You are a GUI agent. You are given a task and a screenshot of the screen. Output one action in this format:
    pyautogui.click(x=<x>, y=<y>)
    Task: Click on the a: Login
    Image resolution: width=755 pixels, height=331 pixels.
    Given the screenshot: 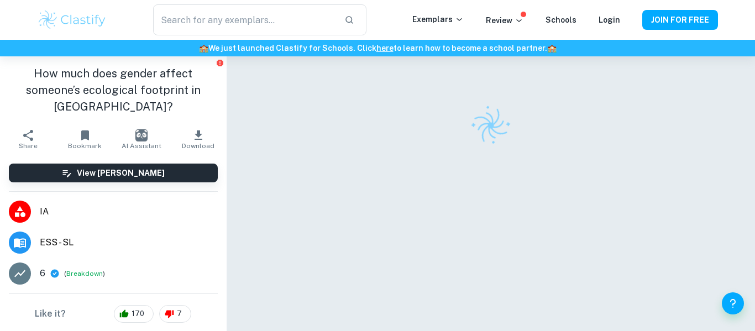 What is the action you would take?
    pyautogui.click(x=609, y=20)
    